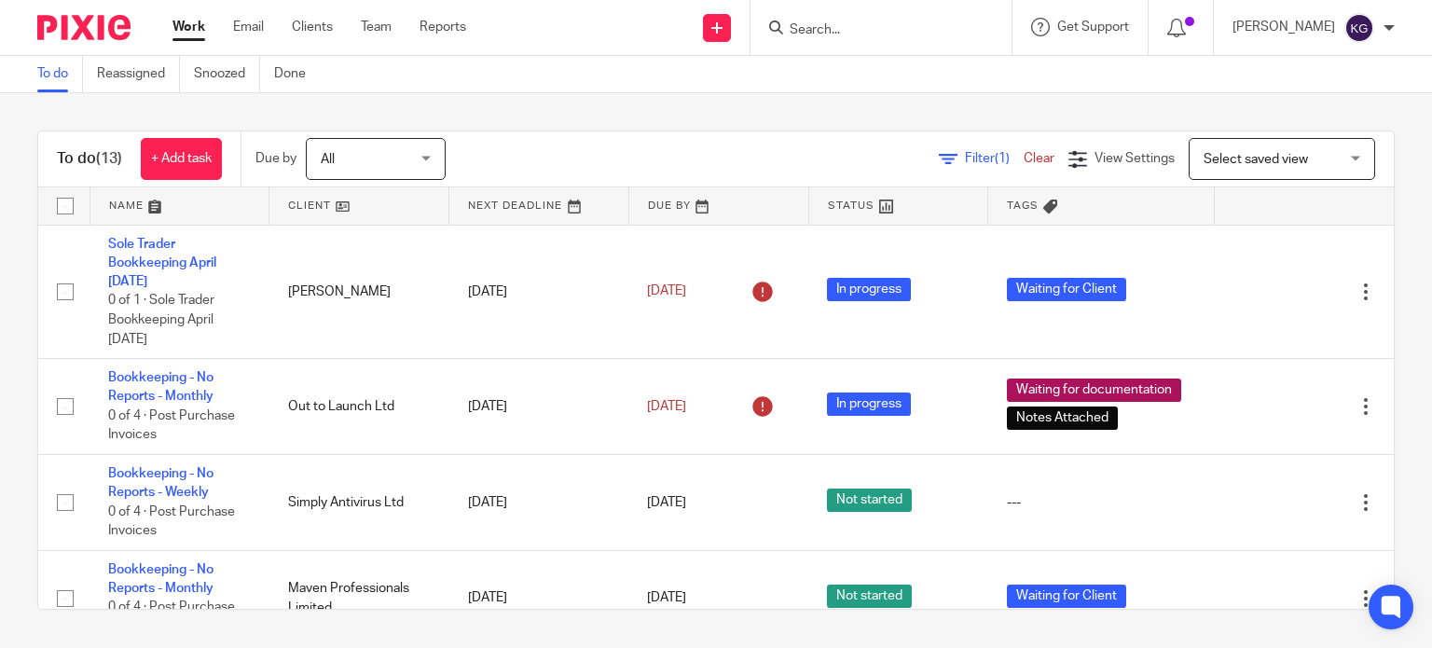 The image size is (1432, 648). I want to click on img: Pixie, so click(84, 27).